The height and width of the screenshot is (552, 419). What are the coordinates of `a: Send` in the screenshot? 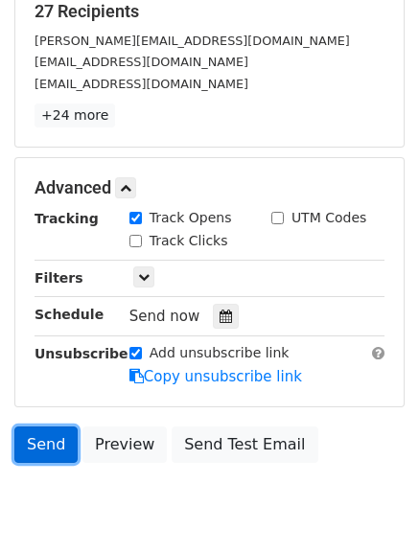 It's located at (46, 445).